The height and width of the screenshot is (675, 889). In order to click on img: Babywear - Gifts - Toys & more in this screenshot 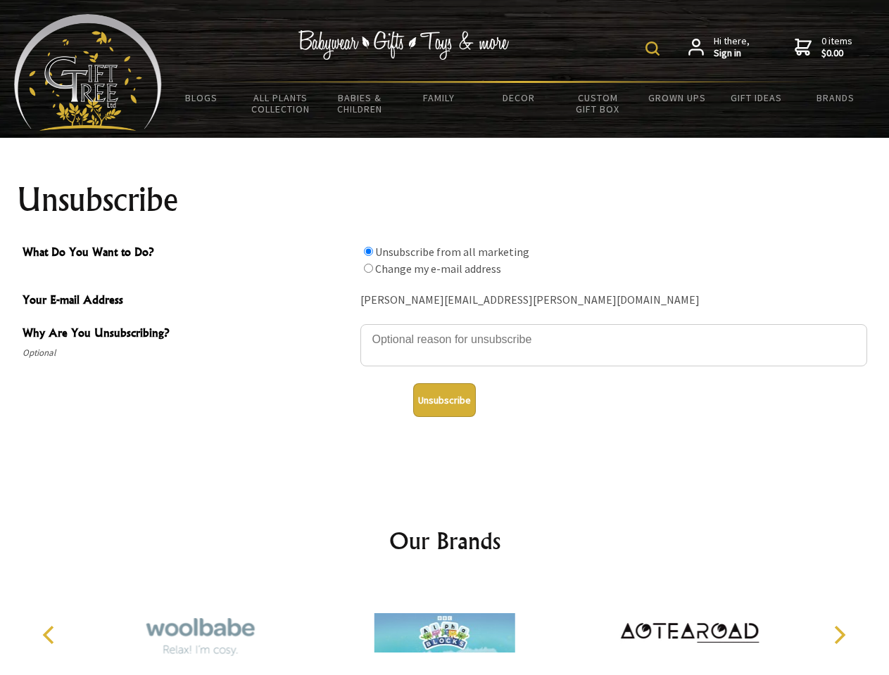, I will do `click(404, 45)`.